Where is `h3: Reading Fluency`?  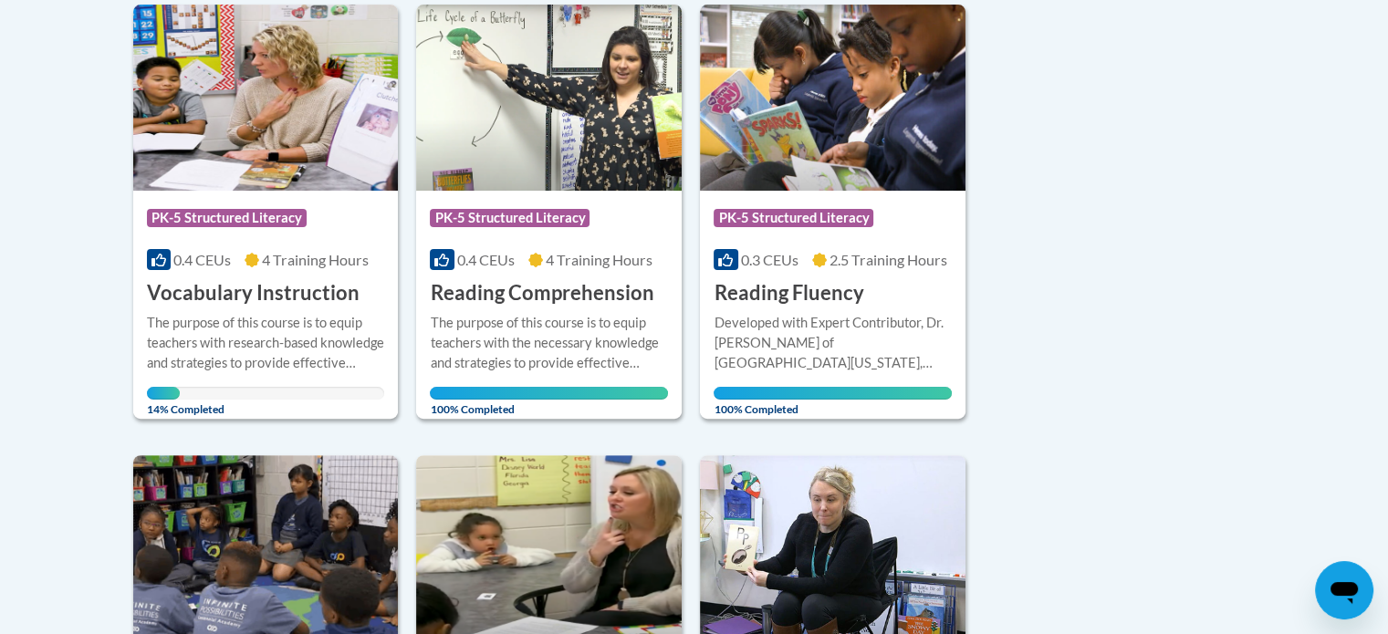
h3: Reading Fluency is located at coordinates (788, 293).